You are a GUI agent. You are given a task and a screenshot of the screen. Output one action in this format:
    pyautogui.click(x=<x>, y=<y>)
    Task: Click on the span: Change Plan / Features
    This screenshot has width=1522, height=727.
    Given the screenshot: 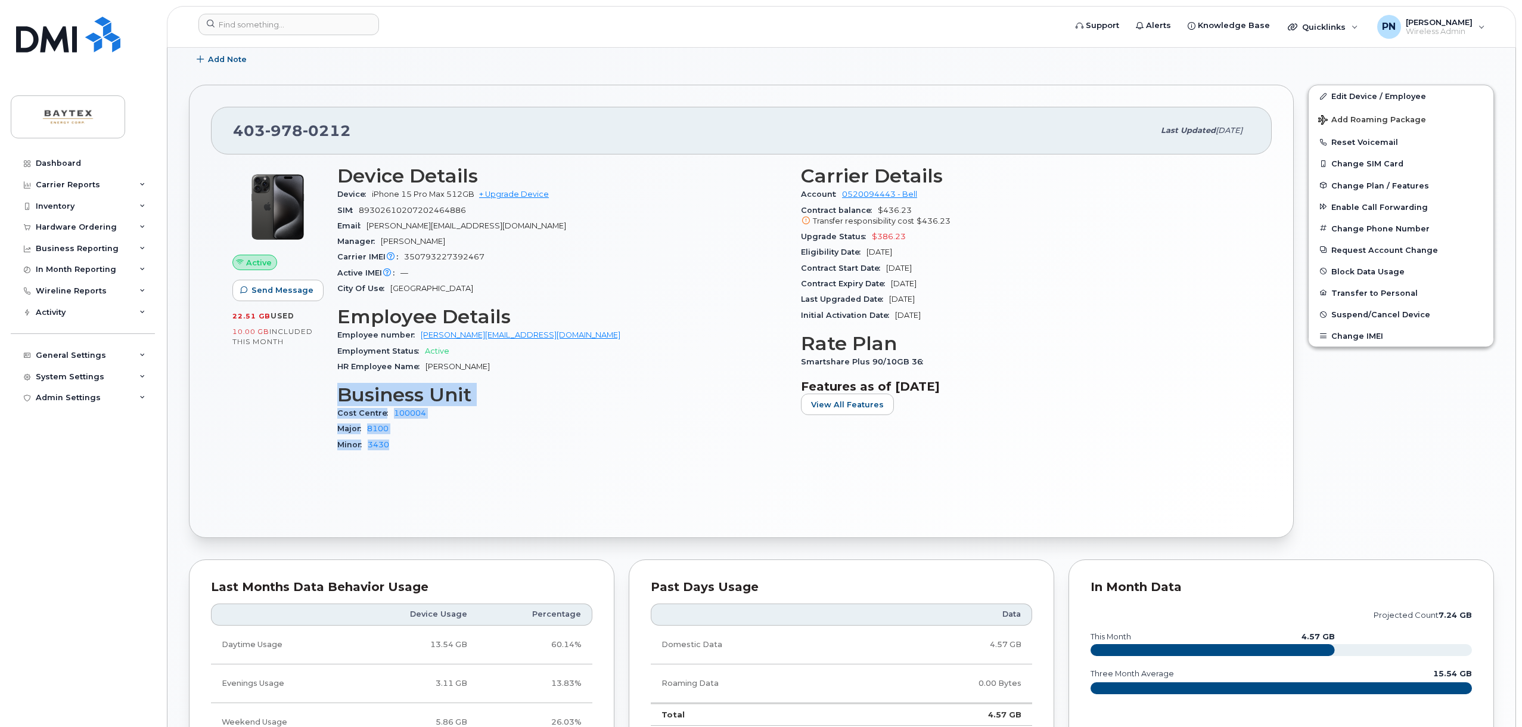 What is the action you would take?
    pyautogui.click(x=1380, y=185)
    